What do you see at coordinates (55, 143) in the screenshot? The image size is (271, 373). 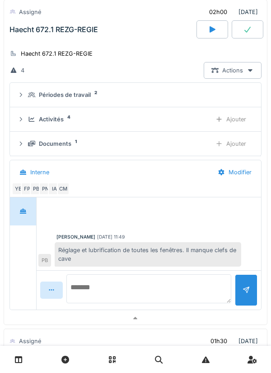 I see `div: Documents` at bounding box center [55, 143].